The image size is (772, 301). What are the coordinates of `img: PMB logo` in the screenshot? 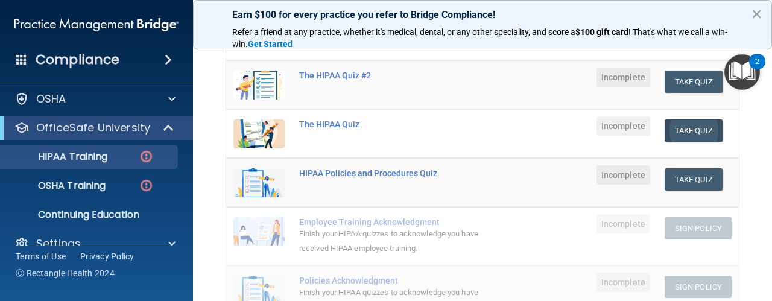 It's located at (97, 25).